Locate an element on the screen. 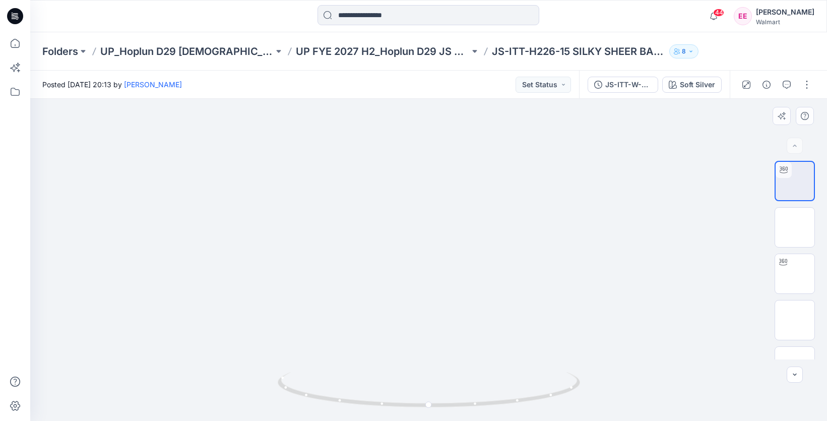 Image resolution: width=827 pixels, height=421 pixels. button: Details is located at coordinates (766, 85).